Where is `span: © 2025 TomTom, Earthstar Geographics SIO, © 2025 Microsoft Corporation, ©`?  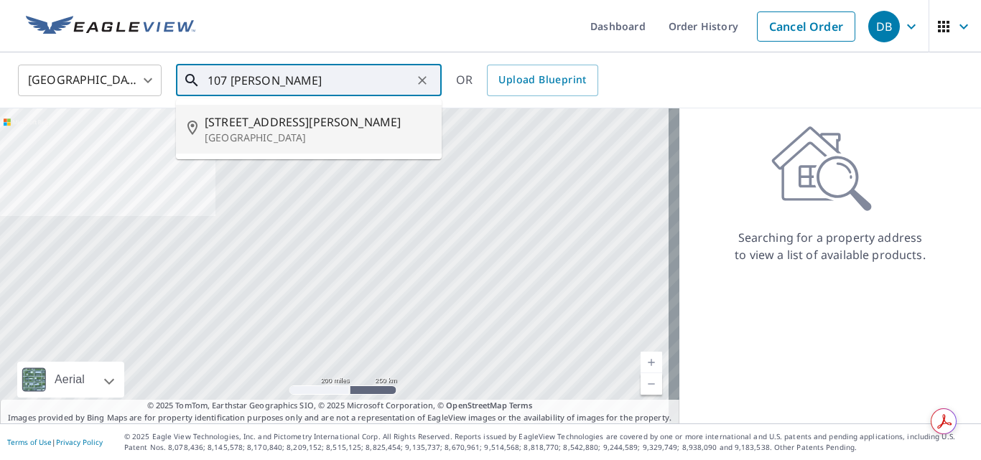 span: © 2025 TomTom, Earthstar Geographics SIO, © 2025 Microsoft Corporation, © is located at coordinates (340, 406).